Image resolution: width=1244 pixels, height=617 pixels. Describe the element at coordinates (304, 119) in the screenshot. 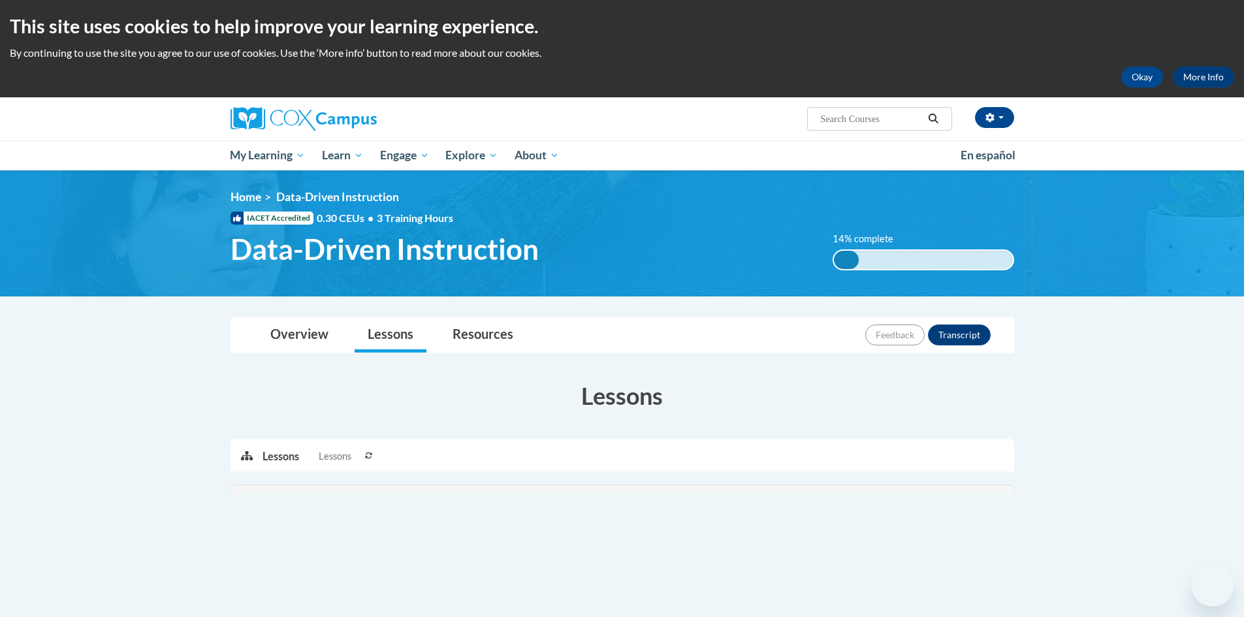

I see `img: Cox Campus` at that location.